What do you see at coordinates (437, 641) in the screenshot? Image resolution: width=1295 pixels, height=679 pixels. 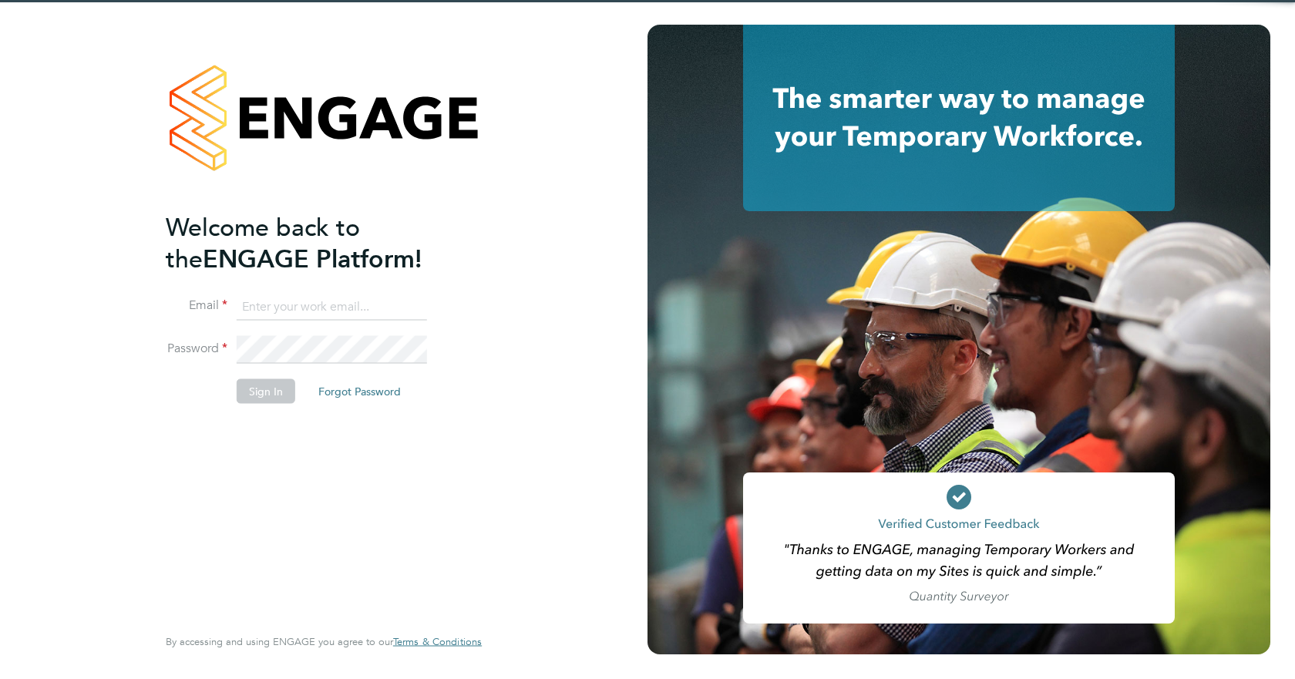 I see `span: Terms & Conditions` at bounding box center [437, 641].